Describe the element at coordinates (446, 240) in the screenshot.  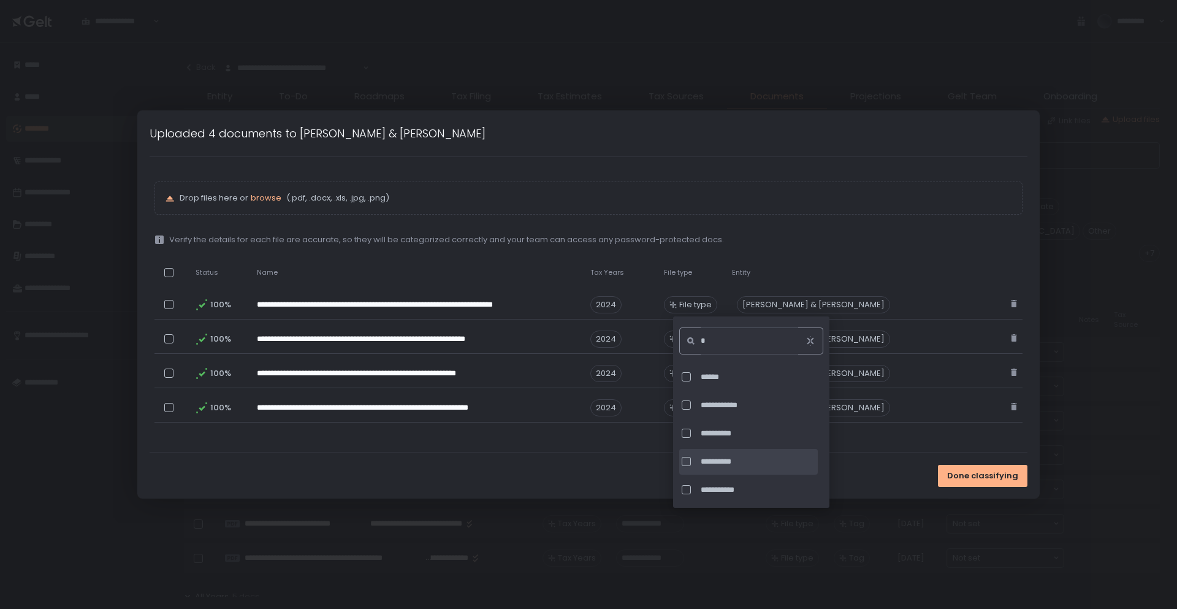
I see `span: Verify the details for each file are accurate, so they will be categorized correctly and your tea...` at that location.